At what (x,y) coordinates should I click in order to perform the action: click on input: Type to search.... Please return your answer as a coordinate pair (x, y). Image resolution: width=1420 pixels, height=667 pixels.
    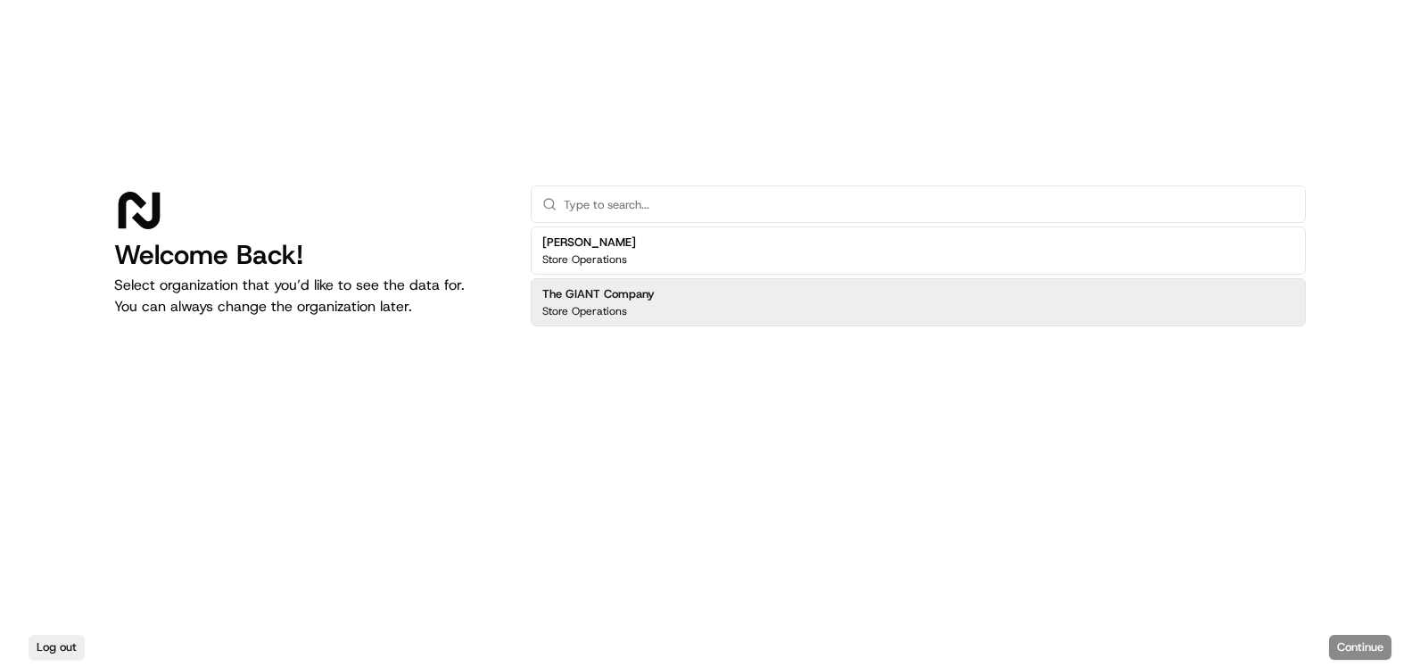
    Looking at the image, I should click on (928, 204).